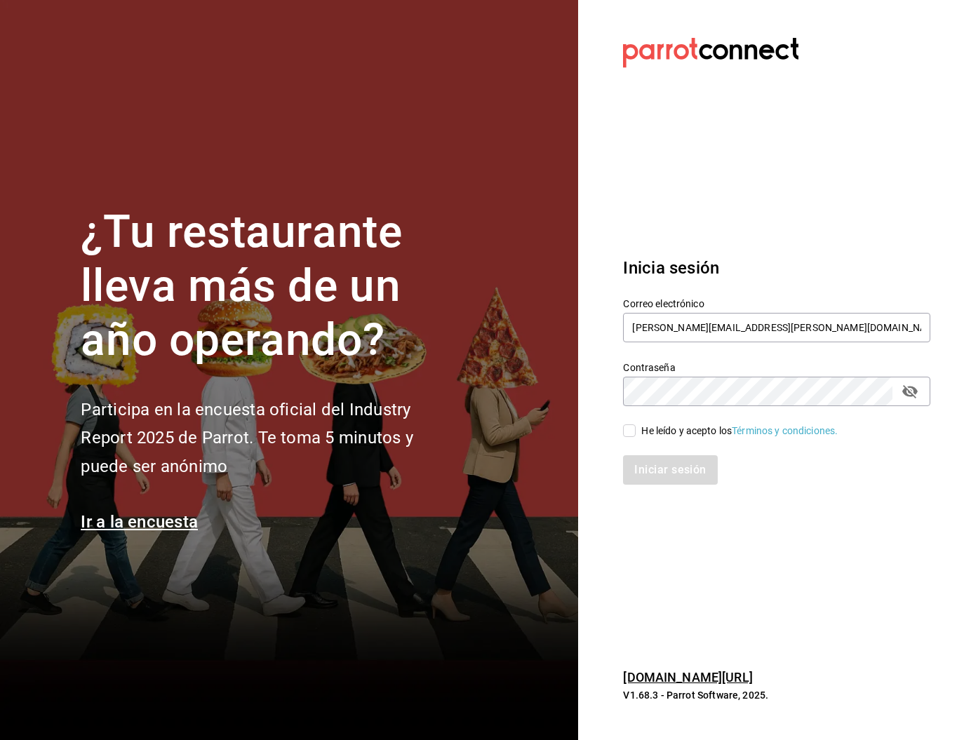 The height and width of the screenshot is (740, 964). What do you see at coordinates (777, 328) in the screenshot?
I see `input: Ingresa tu correo electrónico` at bounding box center [777, 328].